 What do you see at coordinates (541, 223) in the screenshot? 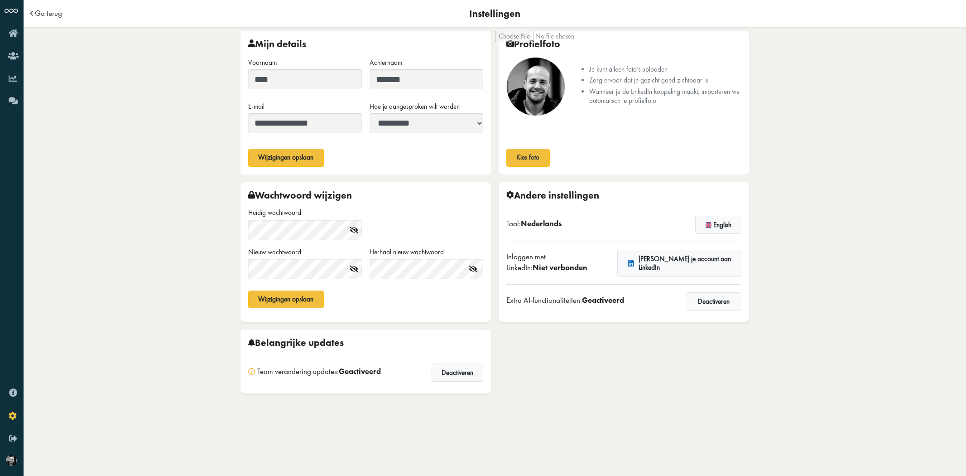
I see `span: Nederlands` at bounding box center [541, 223].